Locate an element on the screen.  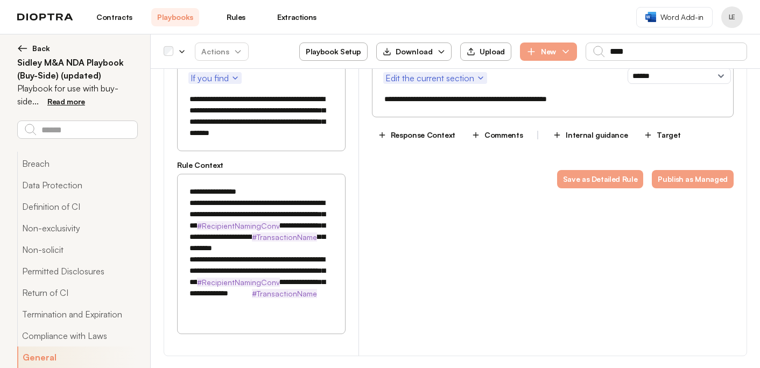
button: Termination and Expiration is located at coordinates (77, 314).